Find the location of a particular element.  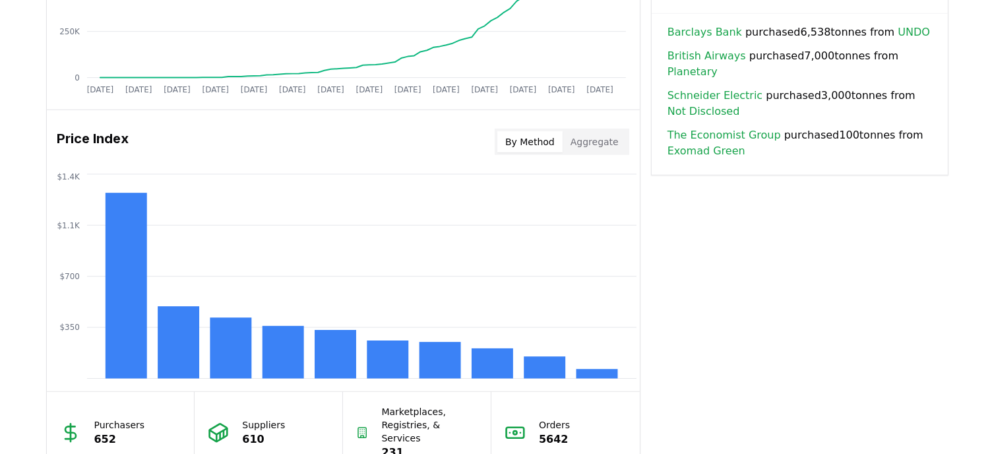

a: Schneider Electric is located at coordinates (715, 96).